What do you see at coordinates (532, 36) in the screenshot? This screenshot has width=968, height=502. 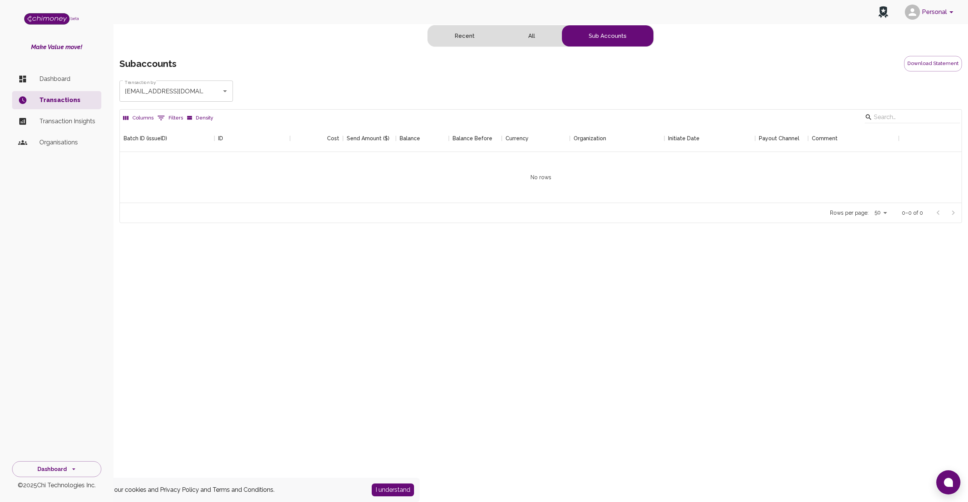 I see `button: all` at bounding box center [532, 36].